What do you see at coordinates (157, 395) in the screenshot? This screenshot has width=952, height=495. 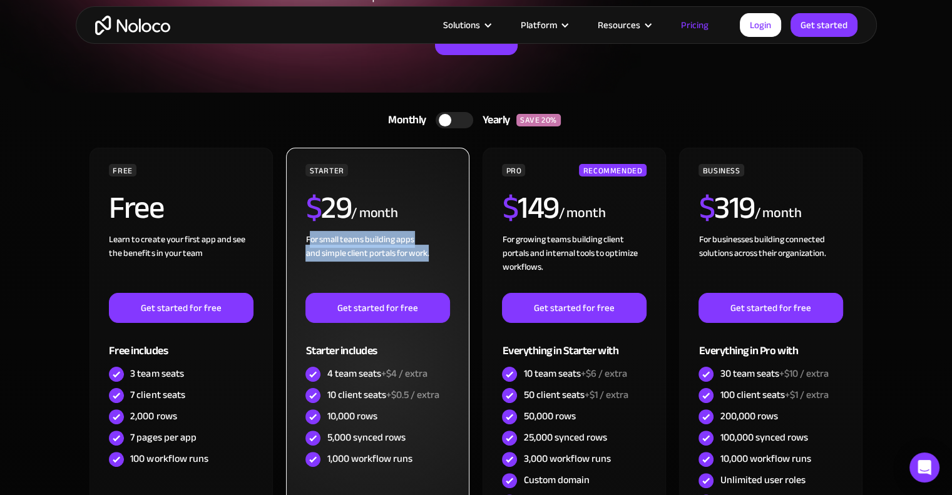 I see `div: 7 client seats` at bounding box center [157, 395].